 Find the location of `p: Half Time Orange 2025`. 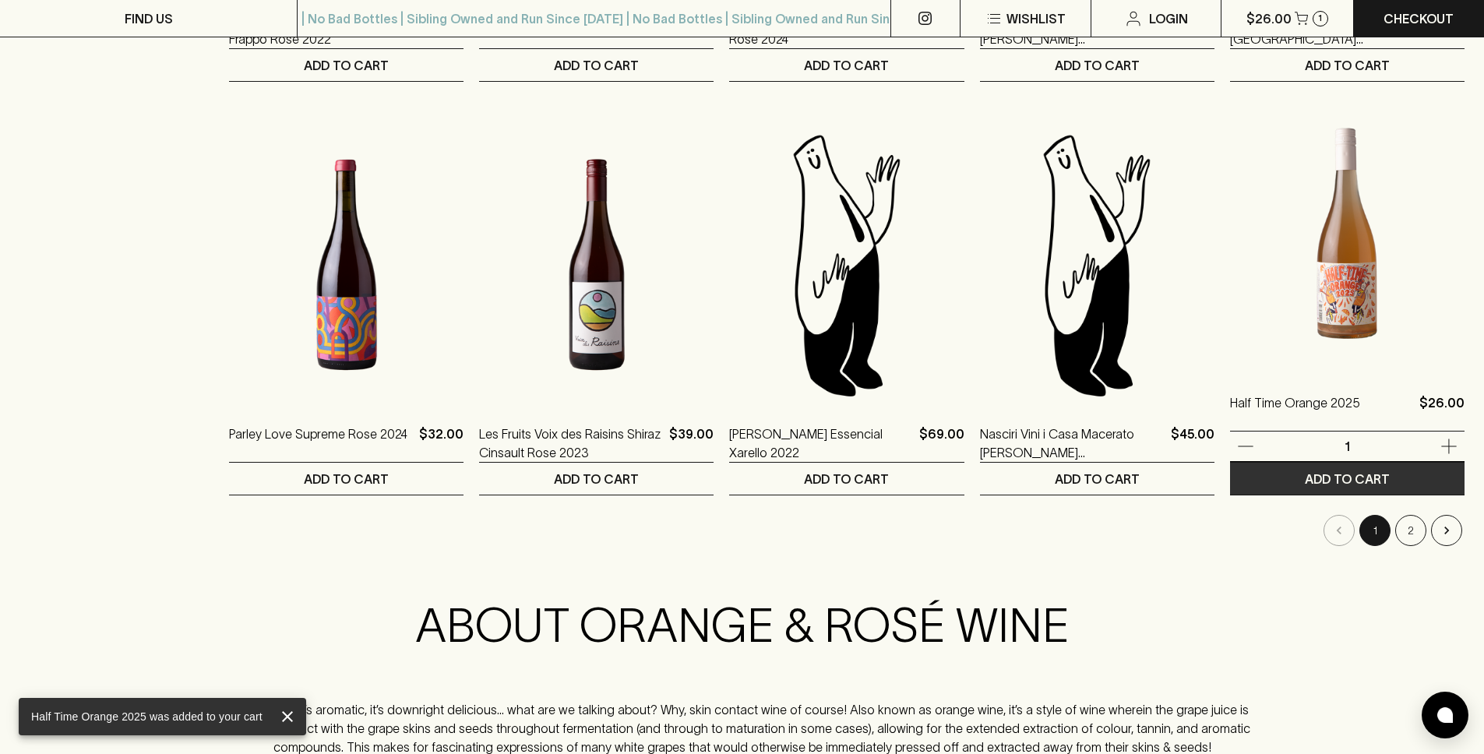

p: Half Time Orange 2025 is located at coordinates (1295, 412).